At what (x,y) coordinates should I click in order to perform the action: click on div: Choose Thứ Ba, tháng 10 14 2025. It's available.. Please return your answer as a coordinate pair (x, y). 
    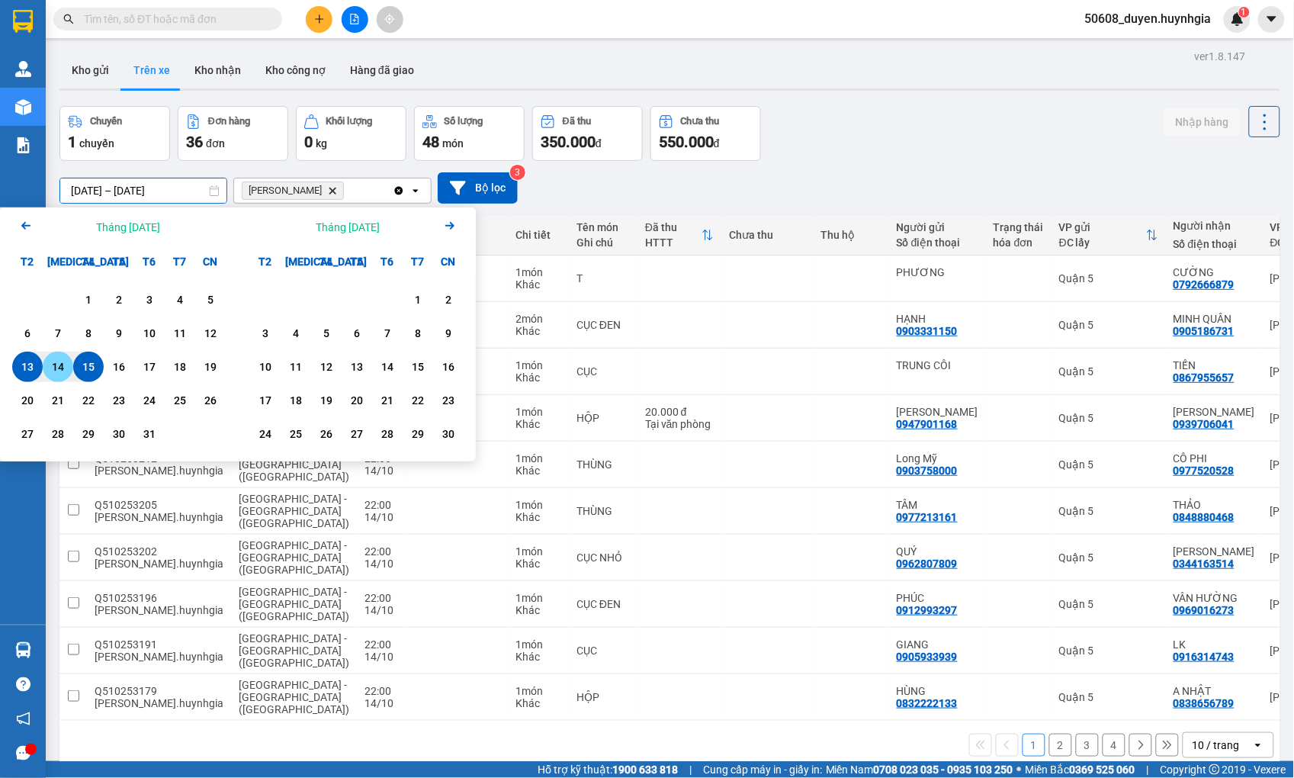
    Looking at the image, I should click on (58, 367).